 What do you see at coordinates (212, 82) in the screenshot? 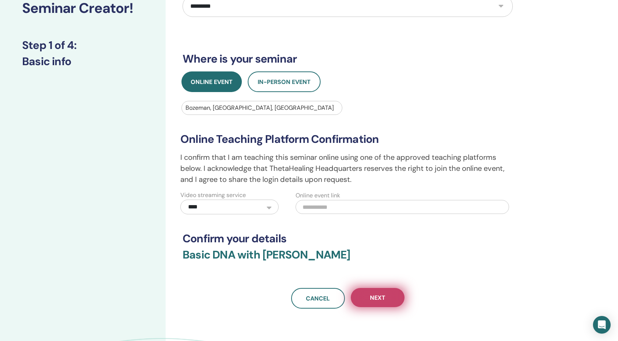
I see `button: Online Event` at bounding box center [212, 82].